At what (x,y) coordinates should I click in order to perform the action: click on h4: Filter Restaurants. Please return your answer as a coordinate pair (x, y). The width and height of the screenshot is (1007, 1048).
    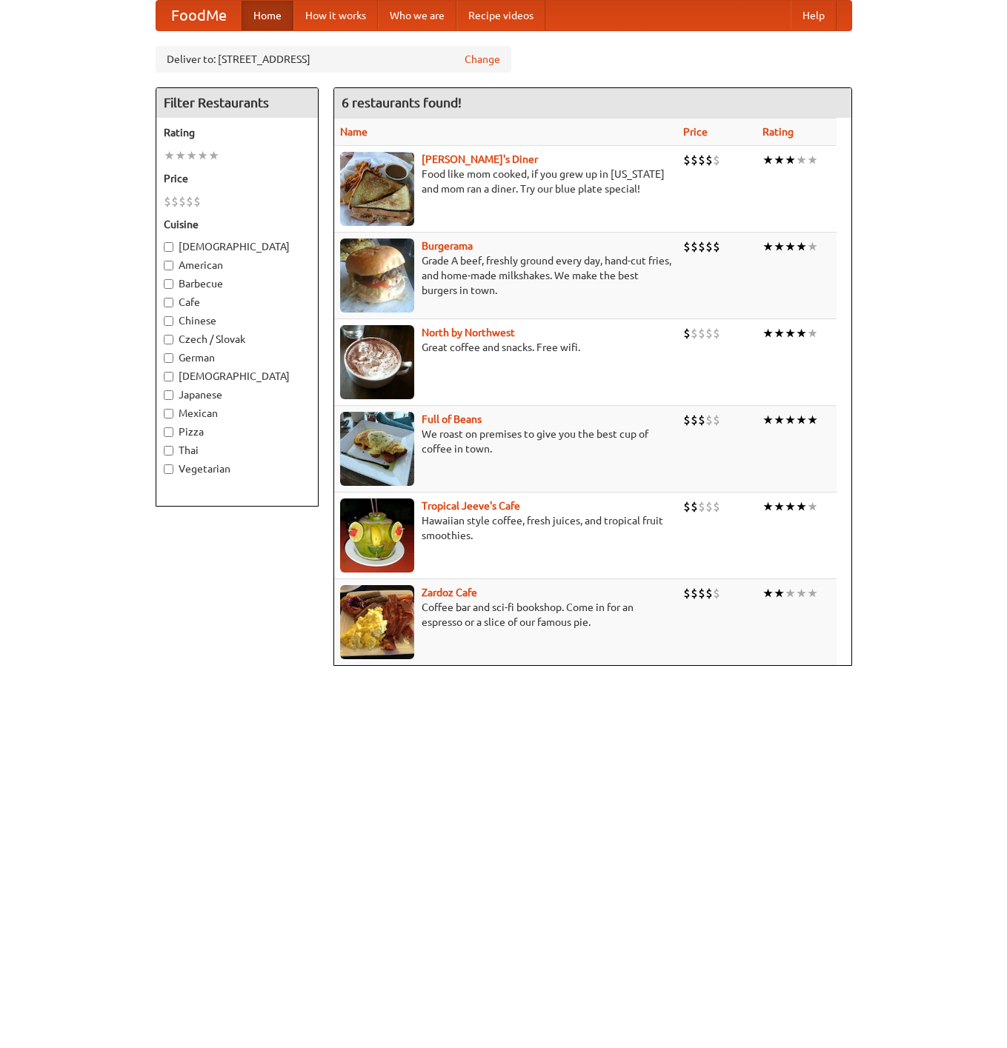
    Looking at the image, I should click on (237, 103).